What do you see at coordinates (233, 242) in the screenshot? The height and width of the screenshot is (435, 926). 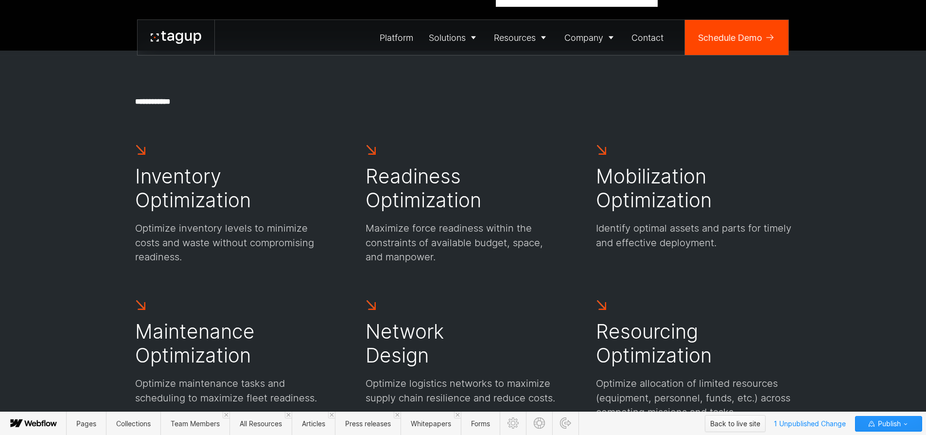 I see `p: Optimize inventory levels to minimize costs and waste without compromising readiness.` at bounding box center [233, 242].